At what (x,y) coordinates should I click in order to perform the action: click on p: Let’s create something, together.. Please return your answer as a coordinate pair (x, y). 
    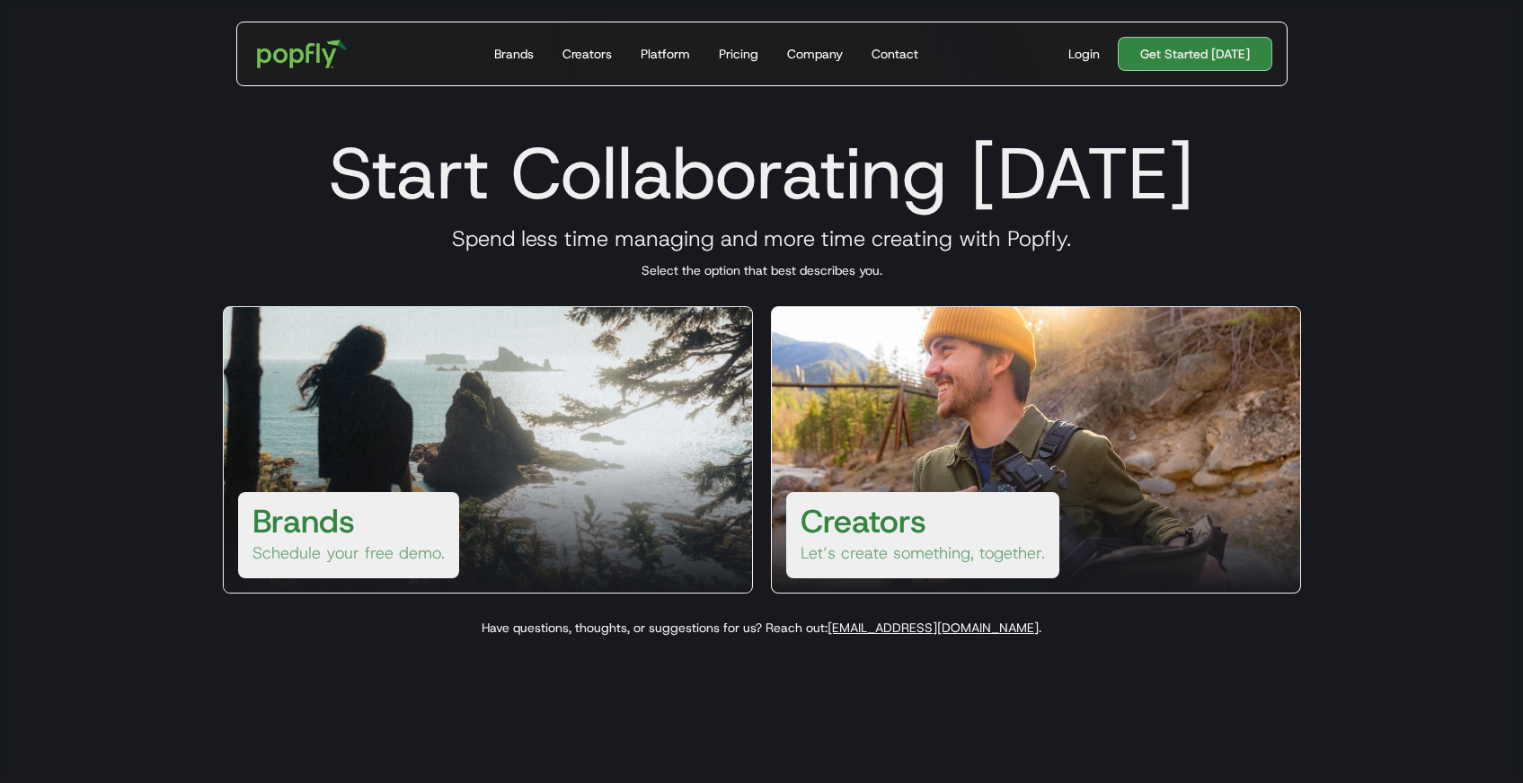
    Looking at the image, I should click on (923, 553).